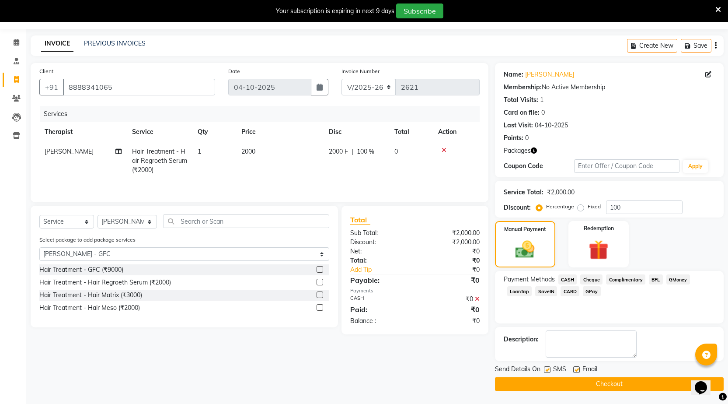 This screenshot has width=728, height=404. What do you see at coordinates (525, 229) in the screenshot?
I see `label: Manual Payment` at bounding box center [525, 229].